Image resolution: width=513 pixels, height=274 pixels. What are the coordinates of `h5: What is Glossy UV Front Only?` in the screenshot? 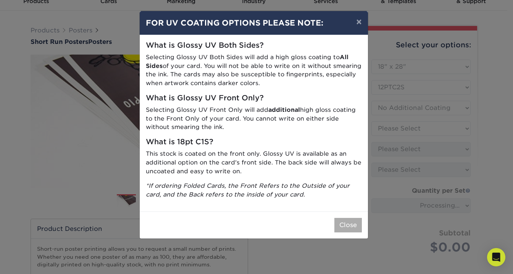 It's located at (254, 98).